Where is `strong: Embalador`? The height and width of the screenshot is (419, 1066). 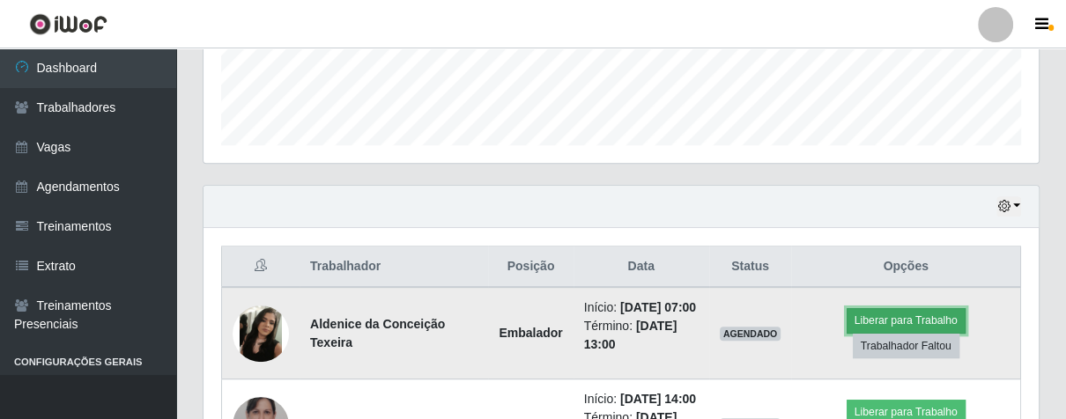
strong: Embalador is located at coordinates (530, 333).